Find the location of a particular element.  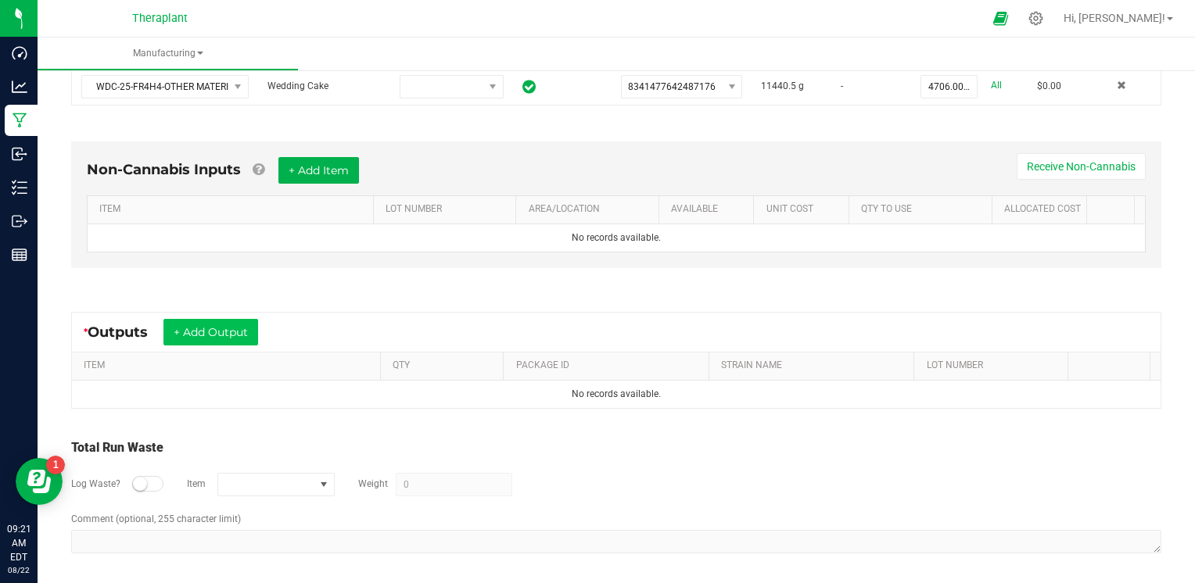

span: WDC-25-FR4H4-OTHER MATERIAL LOT is located at coordinates (155, 87).